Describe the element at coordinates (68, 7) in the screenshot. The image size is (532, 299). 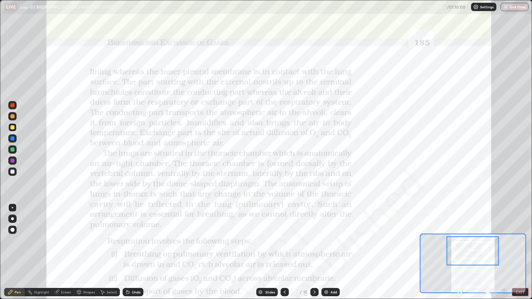
I see `p: Lec -03 BREATHING AND EXCHANGE OF GASES` at that location.